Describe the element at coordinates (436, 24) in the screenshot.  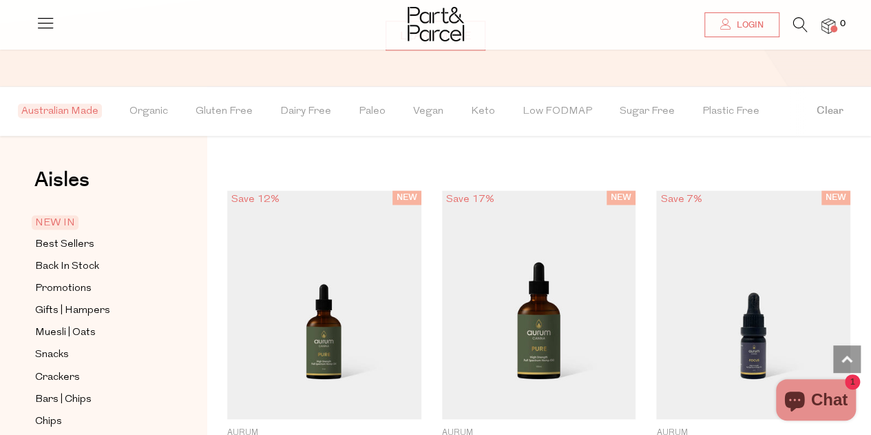
I see `img: Part&Parcel` at that location.